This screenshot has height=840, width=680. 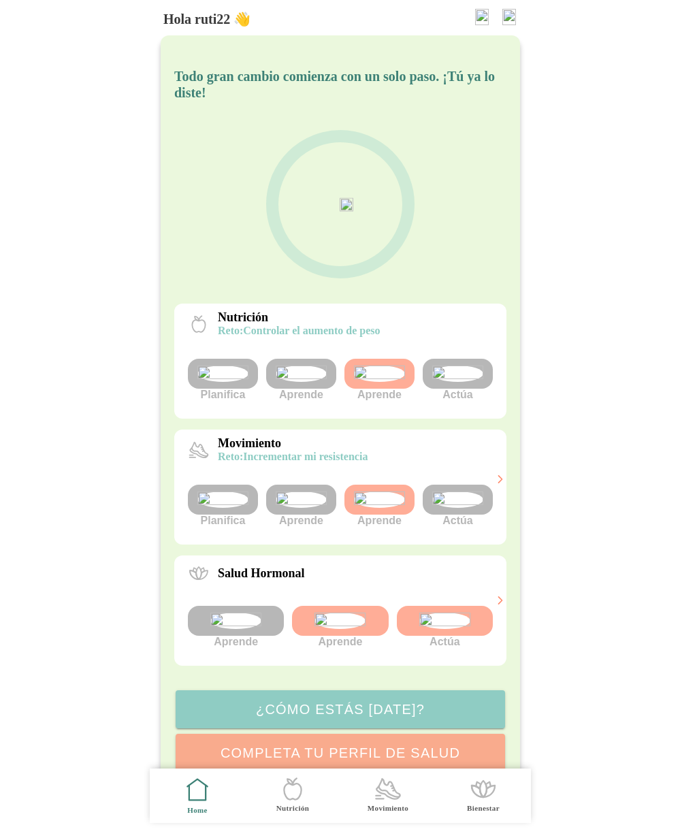 What do you see at coordinates (293, 457) in the screenshot?
I see `p: Incrementar mi resistencia` at bounding box center [293, 457].